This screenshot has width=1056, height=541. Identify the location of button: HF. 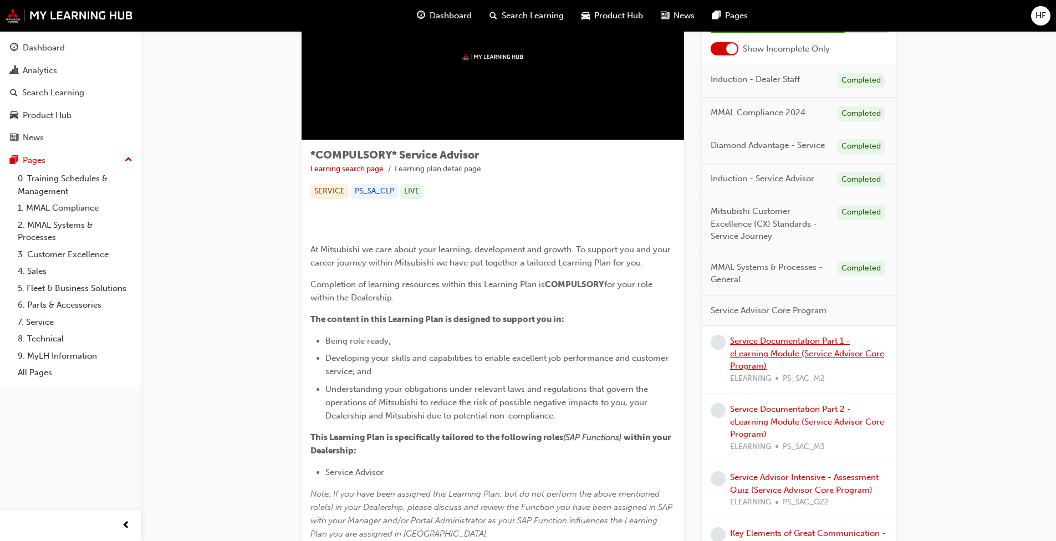
(1041, 16).